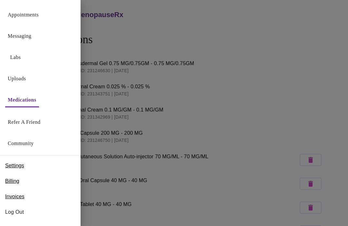  I want to click on a: Messaging, so click(19, 36).